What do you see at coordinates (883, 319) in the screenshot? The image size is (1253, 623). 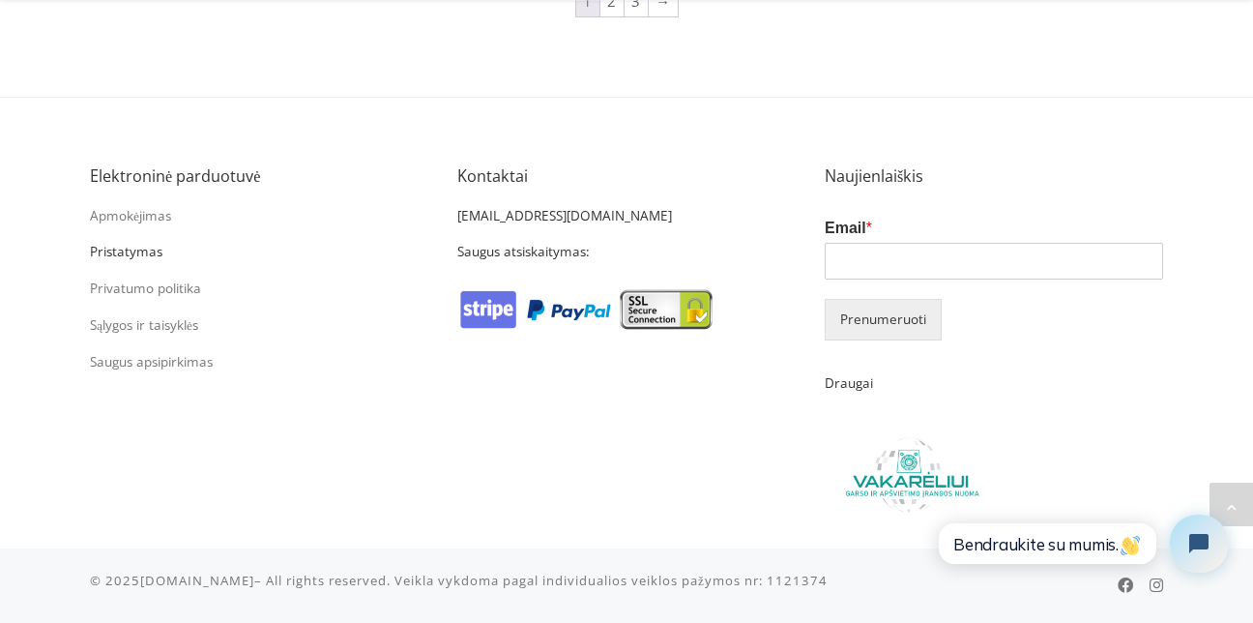 I see `button: Prenumeruoti` at bounding box center [883, 319].